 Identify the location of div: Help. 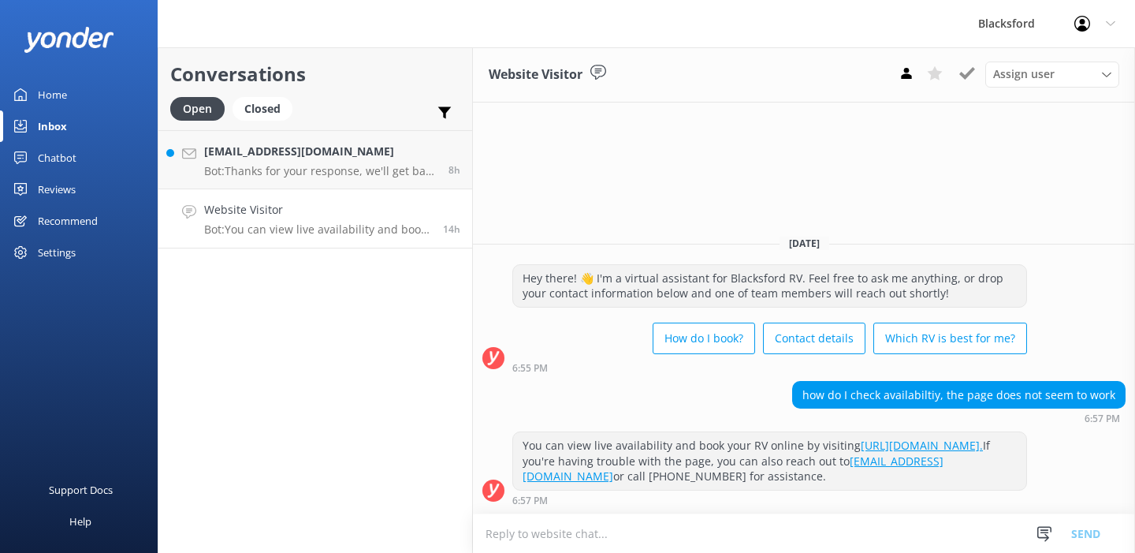
(80, 521).